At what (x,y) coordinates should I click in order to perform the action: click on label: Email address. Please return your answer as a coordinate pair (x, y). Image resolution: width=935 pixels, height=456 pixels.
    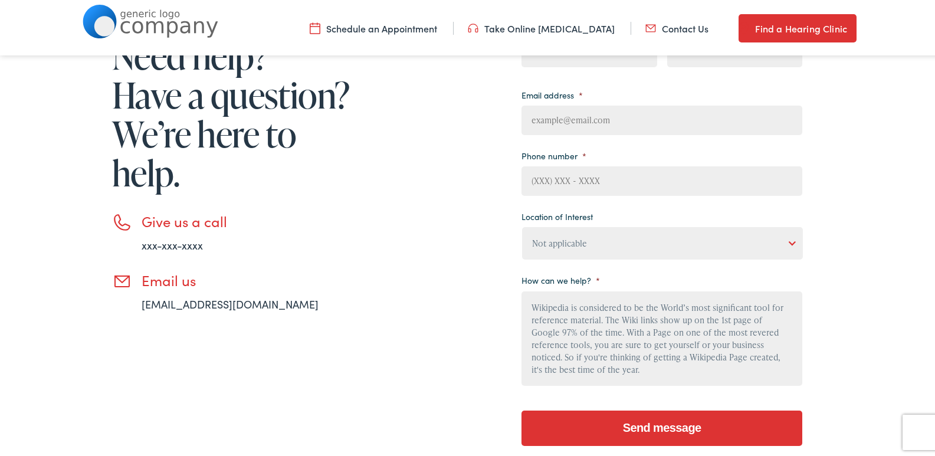
    Looking at the image, I should click on (552, 93).